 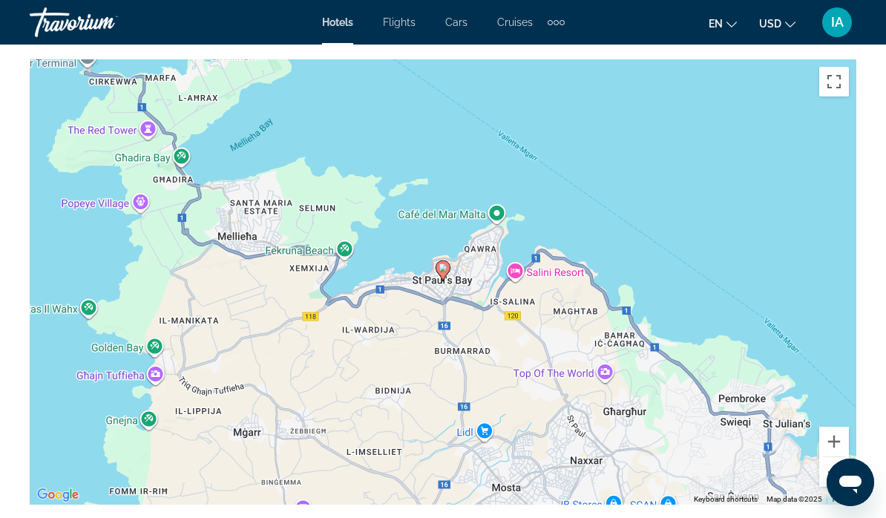 I want to click on span: Cruises, so click(x=515, y=22).